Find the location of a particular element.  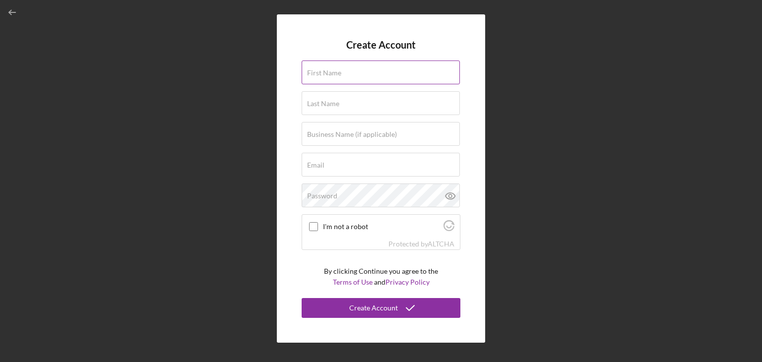

a: Privacy Policy is located at coordinates (407, 282).